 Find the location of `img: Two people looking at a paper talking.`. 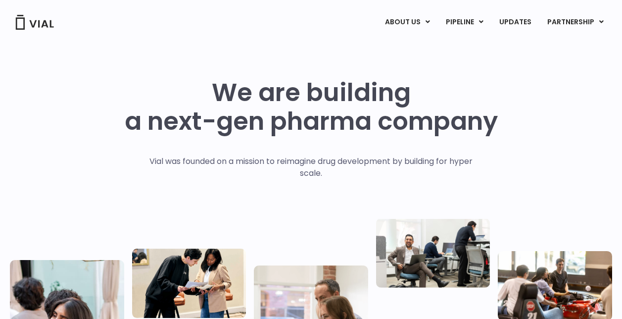

img: Two people looking at a paper talking. is located at coordinates (189, 283).